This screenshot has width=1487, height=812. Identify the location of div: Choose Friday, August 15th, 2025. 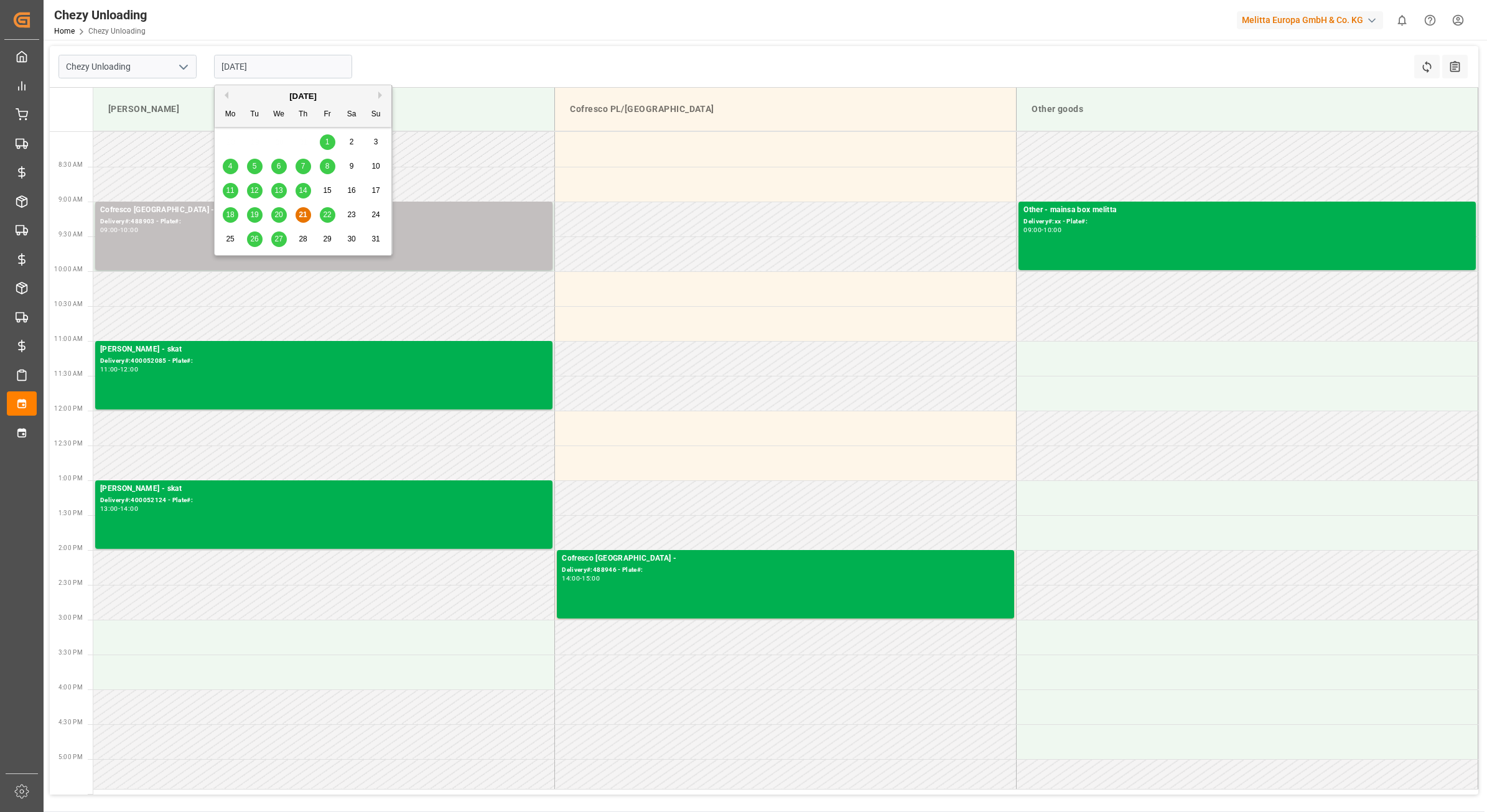
(327, 191).